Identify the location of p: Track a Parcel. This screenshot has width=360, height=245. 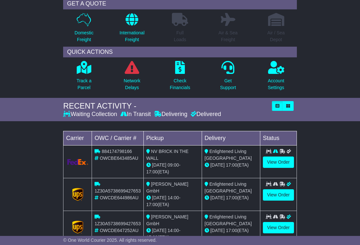
(84, 84).